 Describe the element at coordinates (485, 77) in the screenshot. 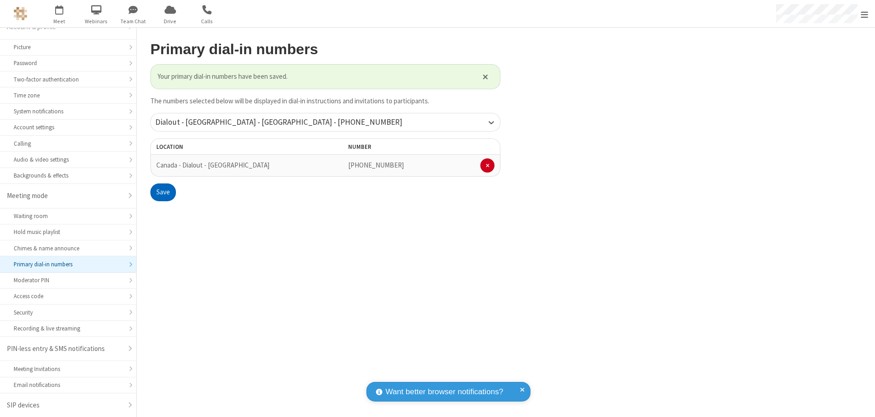

I see `button: Close alert` at that location.